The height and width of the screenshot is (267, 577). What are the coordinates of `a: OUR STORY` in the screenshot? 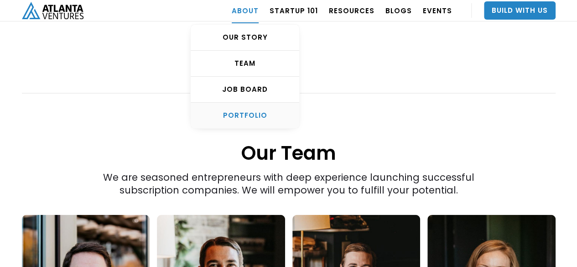 It's located at (245, 37).